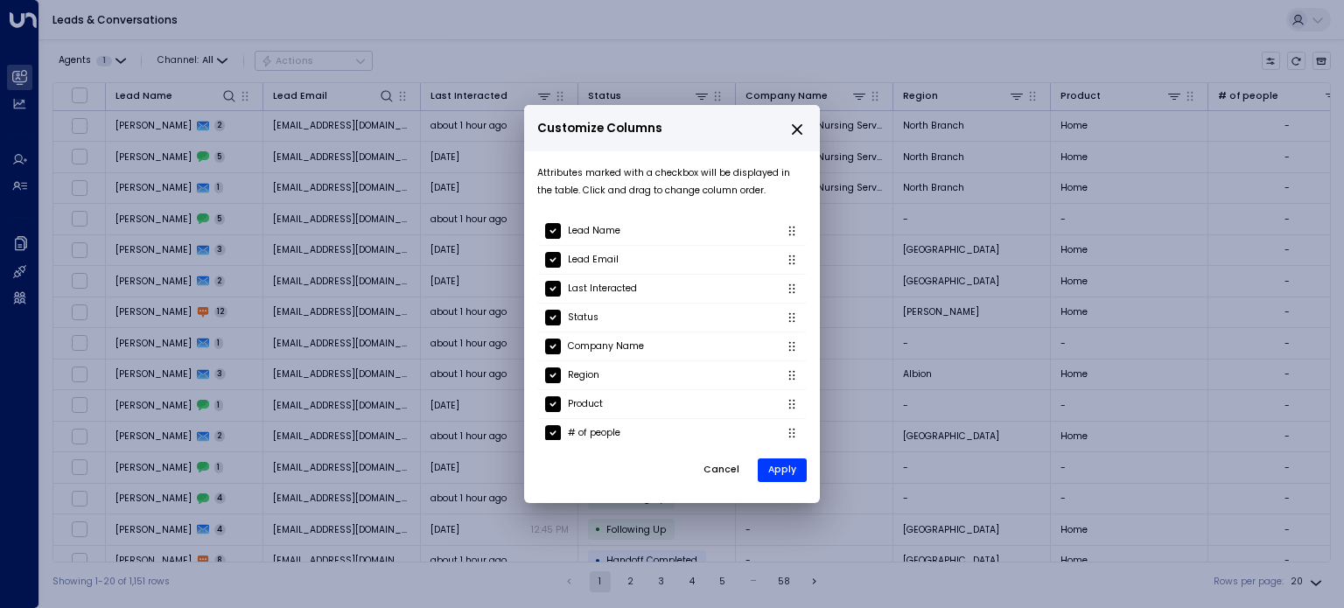 The height and width of the screenshot is (608, 1344). Describe the element at coordinates (584, 375) in the screenshot. I see `p: Region` at that location.